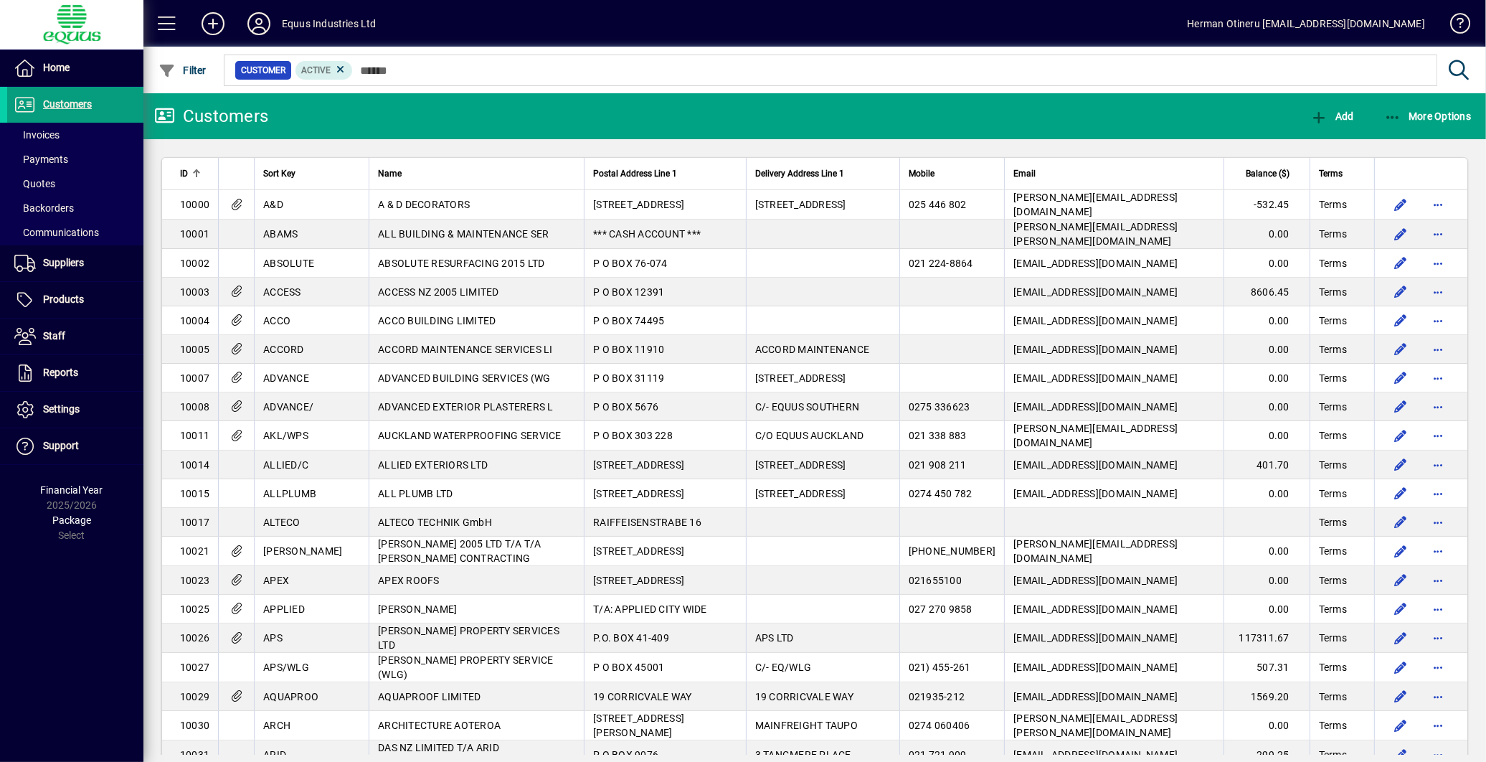 The width and height of the screenshot is (1486, 762). I want to click on a: Reports, so click(75, 373).